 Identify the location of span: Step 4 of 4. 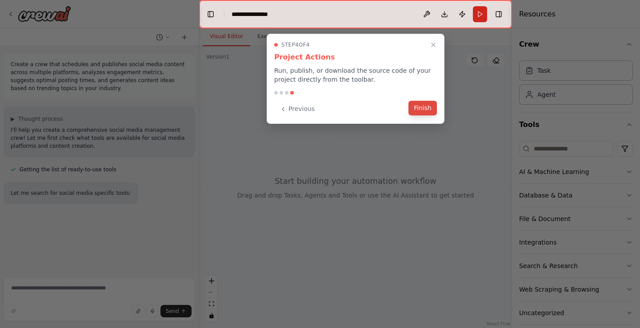
(295, 45).